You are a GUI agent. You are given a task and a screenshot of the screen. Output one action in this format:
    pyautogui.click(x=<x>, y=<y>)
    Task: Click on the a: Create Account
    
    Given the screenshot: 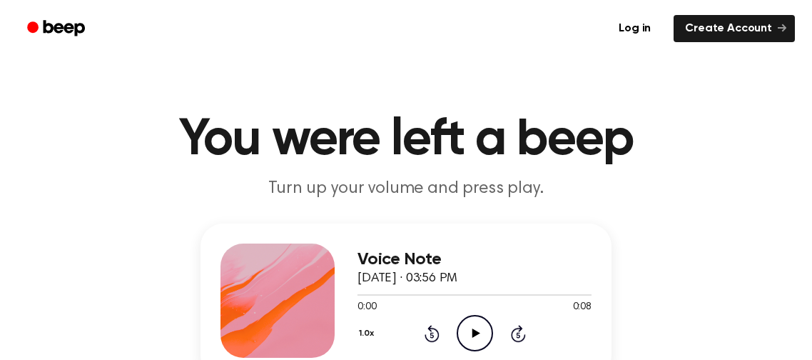 What is the action you would take?
    pyautogui.click(x=734, y=29)
    